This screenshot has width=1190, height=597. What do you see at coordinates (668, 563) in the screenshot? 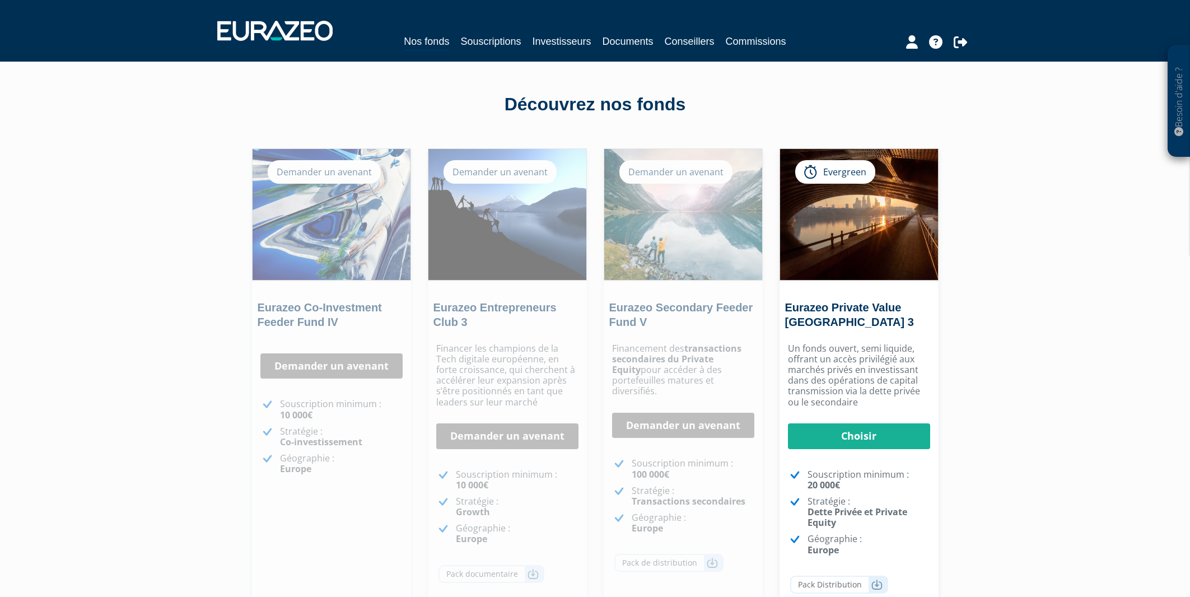
I see `a: Pack de distribution` at bounding box center [668, 563].